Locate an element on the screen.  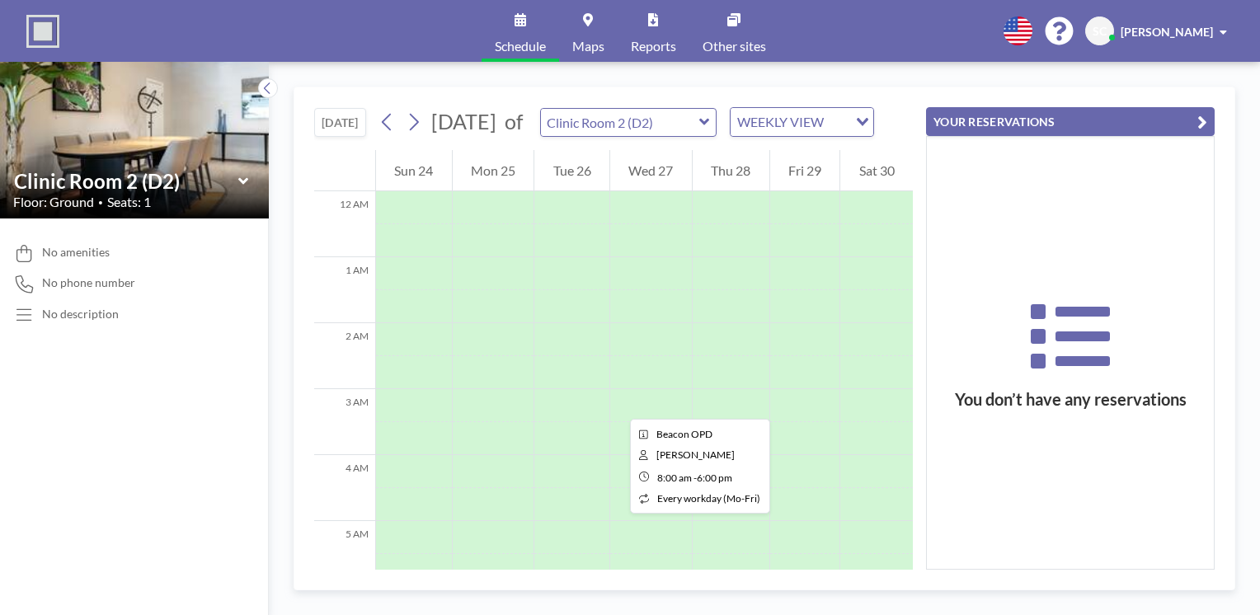
button: YOUR RESERVATIONS is located at coordinates (1071, 121).